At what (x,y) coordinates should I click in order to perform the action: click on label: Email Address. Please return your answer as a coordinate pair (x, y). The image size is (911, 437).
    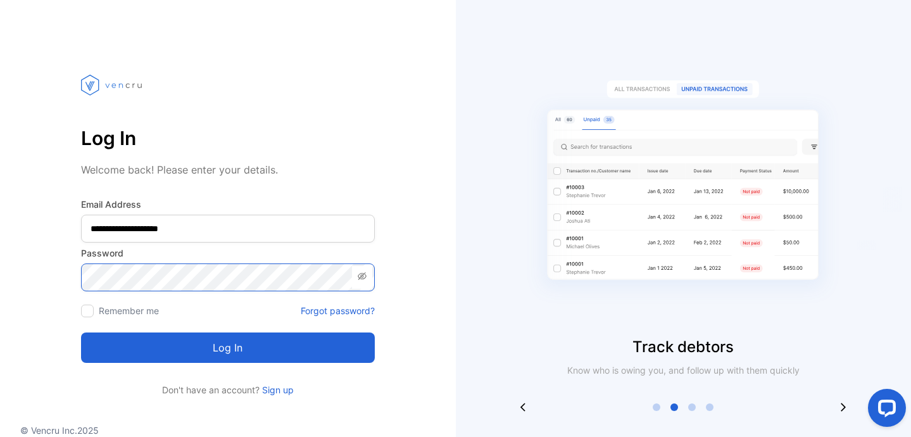
    Looking at the image, I should click on (228, 204).